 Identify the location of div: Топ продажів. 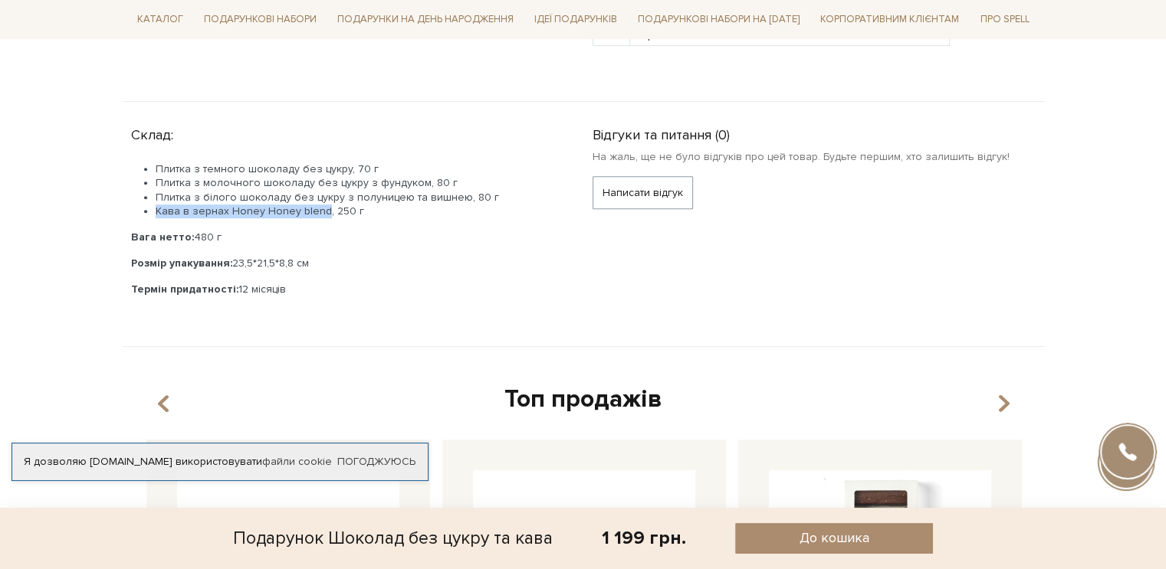
(583, 400).